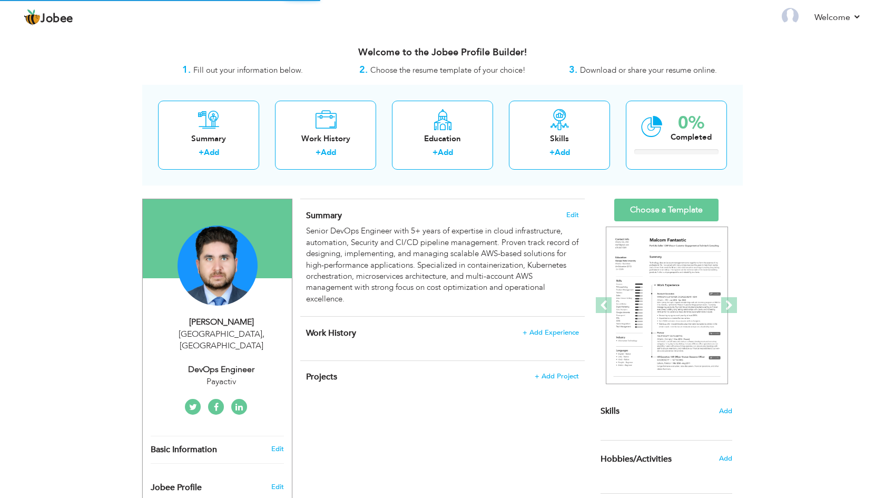  What do you see at coordinates (221, 381) in the screenshot?
I see `div: Payactiv` at bounding box center [221, 381].